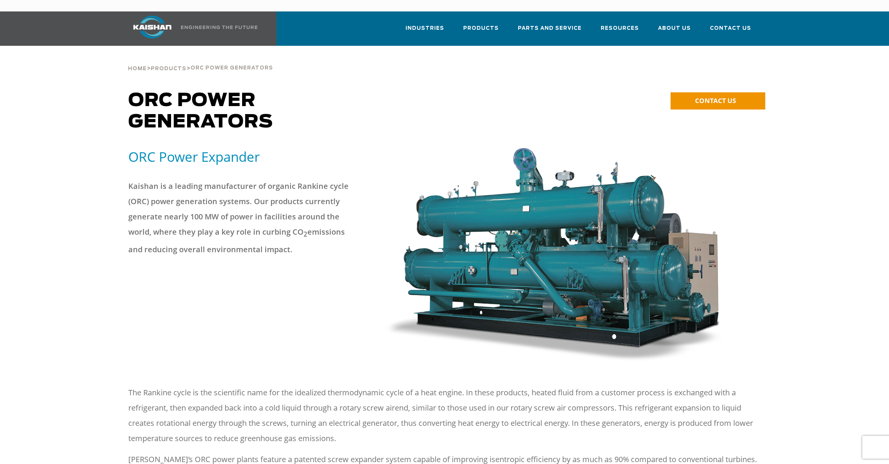  What do you see at coordinates (620, 28) in the screenshot?
I see `span: Resources` at bounding box center [620, 28].